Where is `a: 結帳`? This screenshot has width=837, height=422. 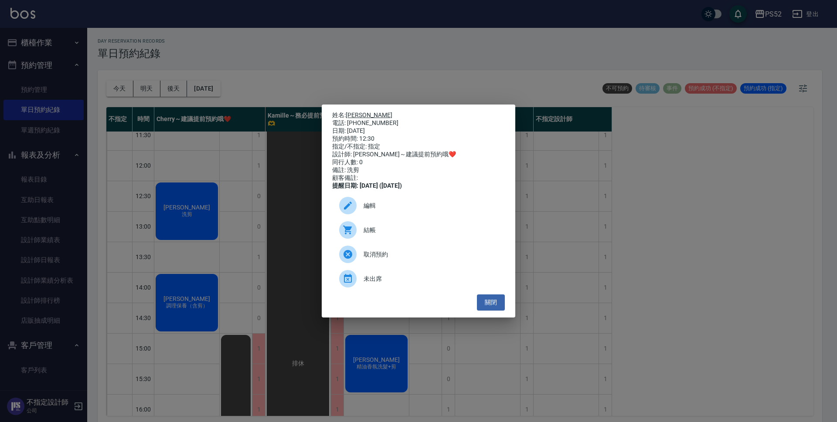
a: 結帳 is located at coordinates (418, 230).